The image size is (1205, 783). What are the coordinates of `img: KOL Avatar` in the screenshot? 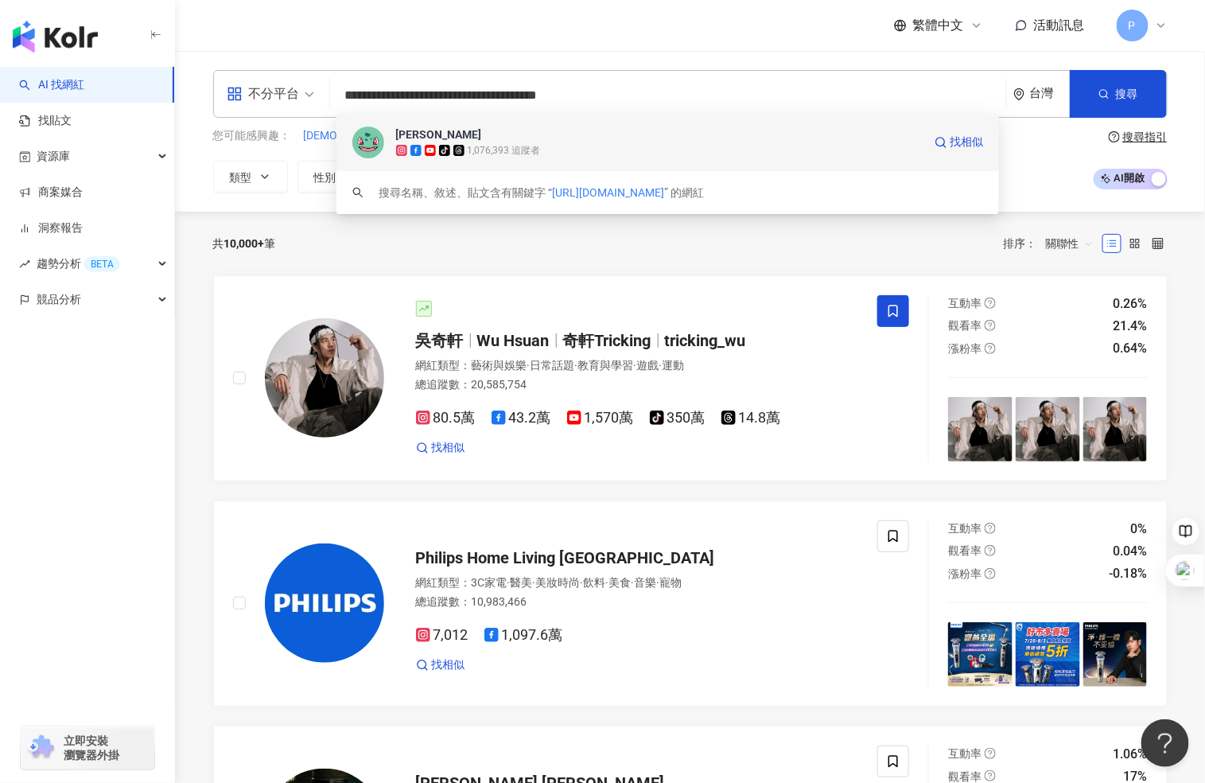 It's located at (325, 603).